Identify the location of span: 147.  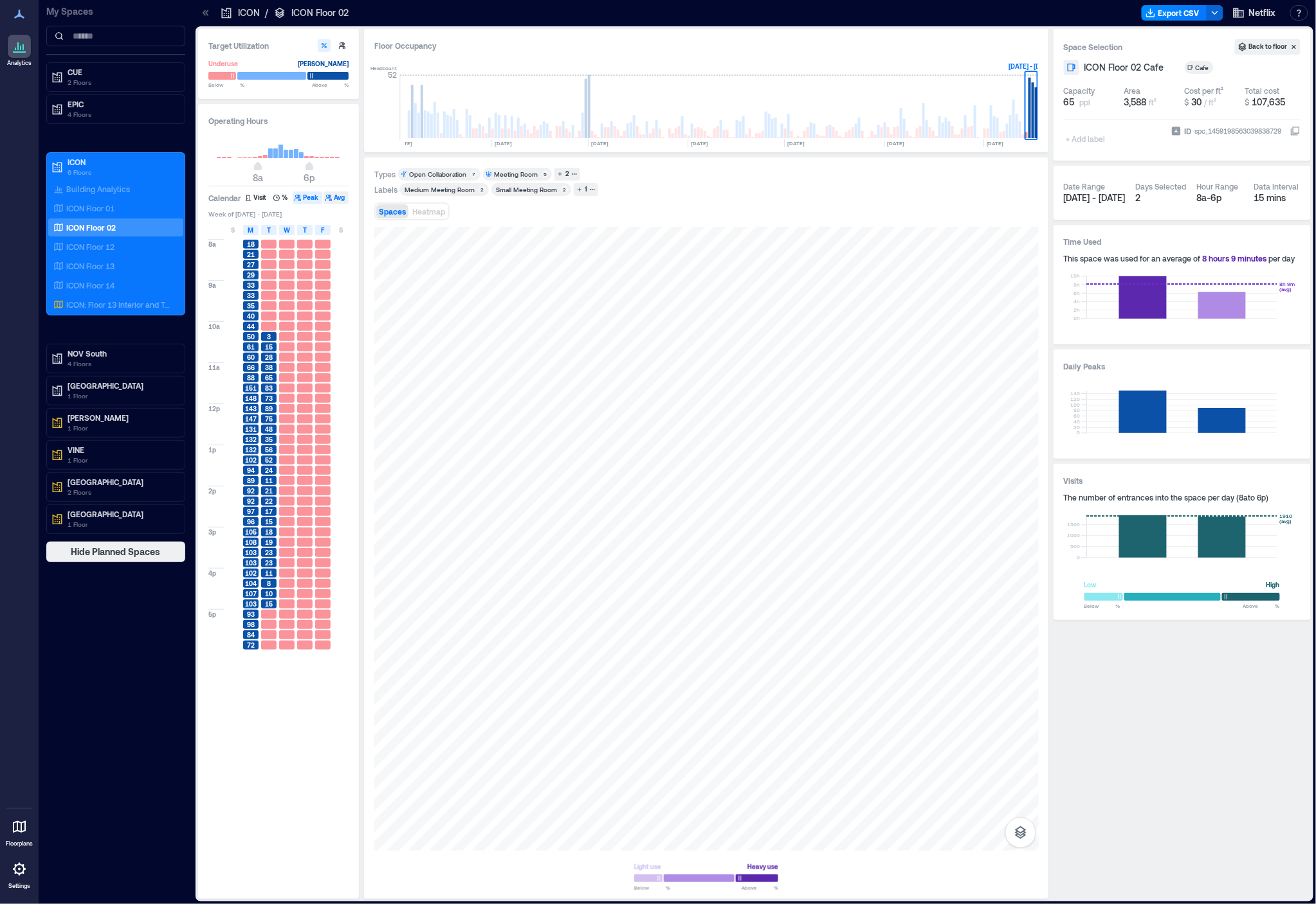
(250, 419).